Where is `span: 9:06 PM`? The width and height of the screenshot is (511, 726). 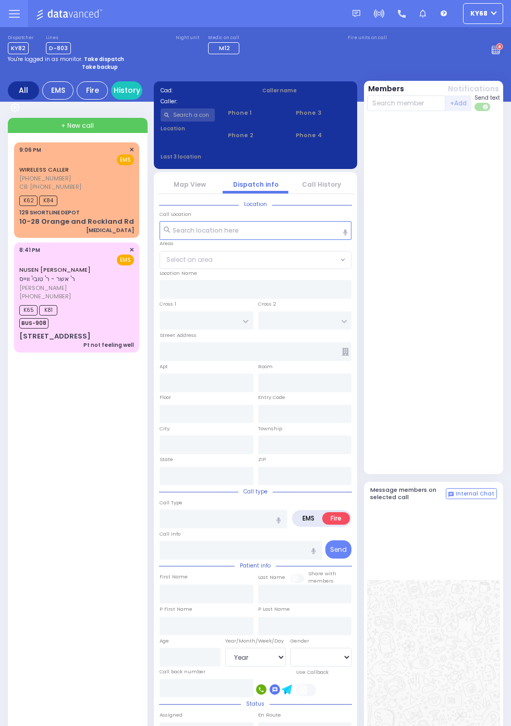 span: 9:06 PM is located at coordinates (30, 150).